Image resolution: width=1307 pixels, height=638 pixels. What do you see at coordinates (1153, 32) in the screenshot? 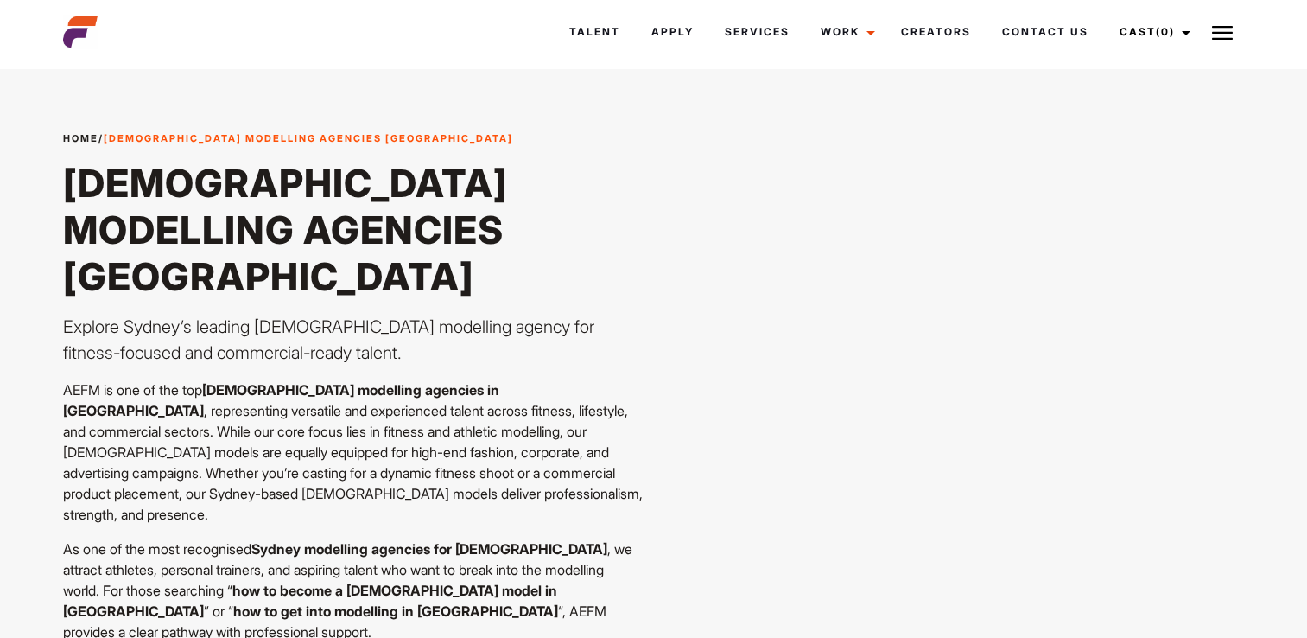
I see `a: Cast(0)` at bounding box center [1153, 32].